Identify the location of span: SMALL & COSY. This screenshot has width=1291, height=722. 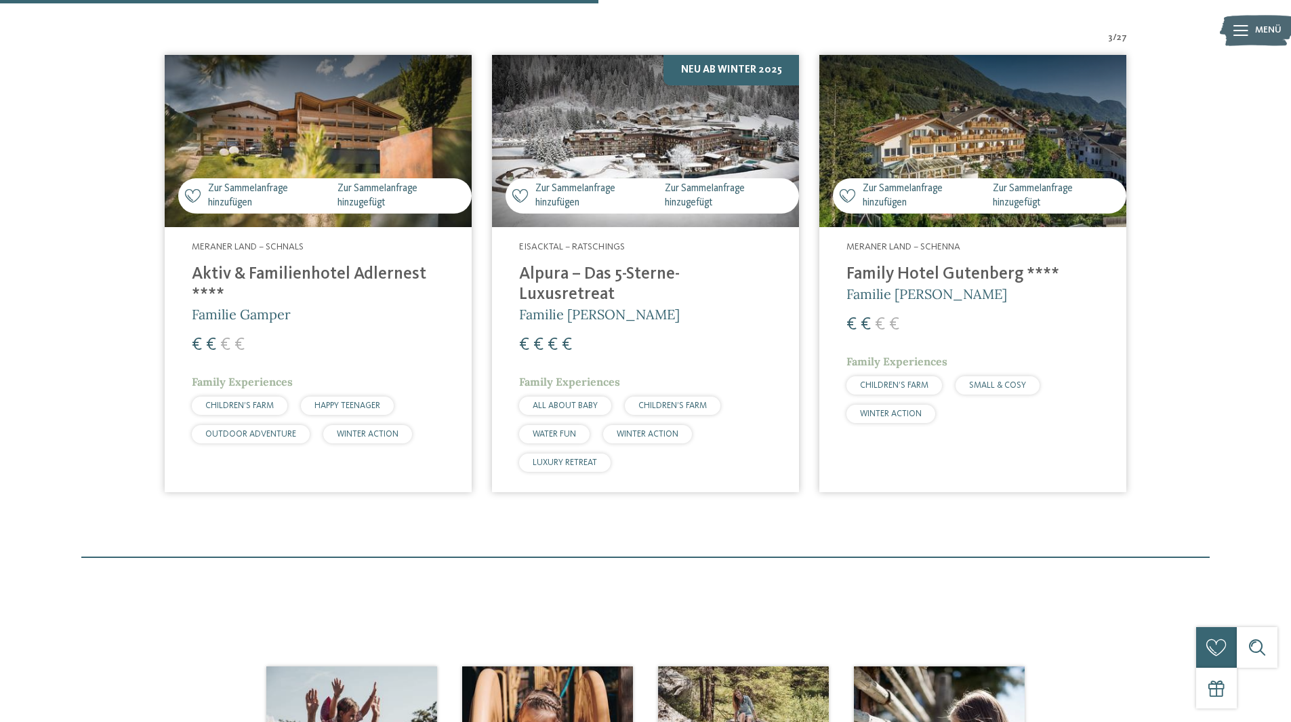
(998, 385).